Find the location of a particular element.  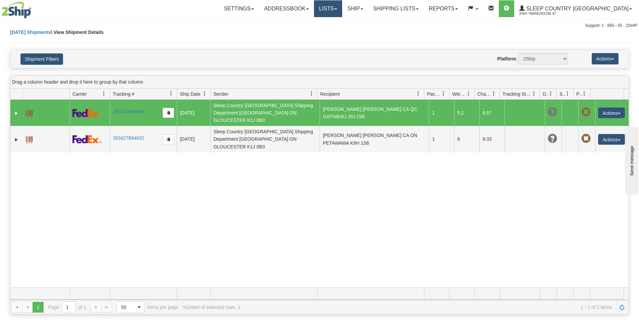

a: Sender filter column settings is located at coordinates (312, 94).